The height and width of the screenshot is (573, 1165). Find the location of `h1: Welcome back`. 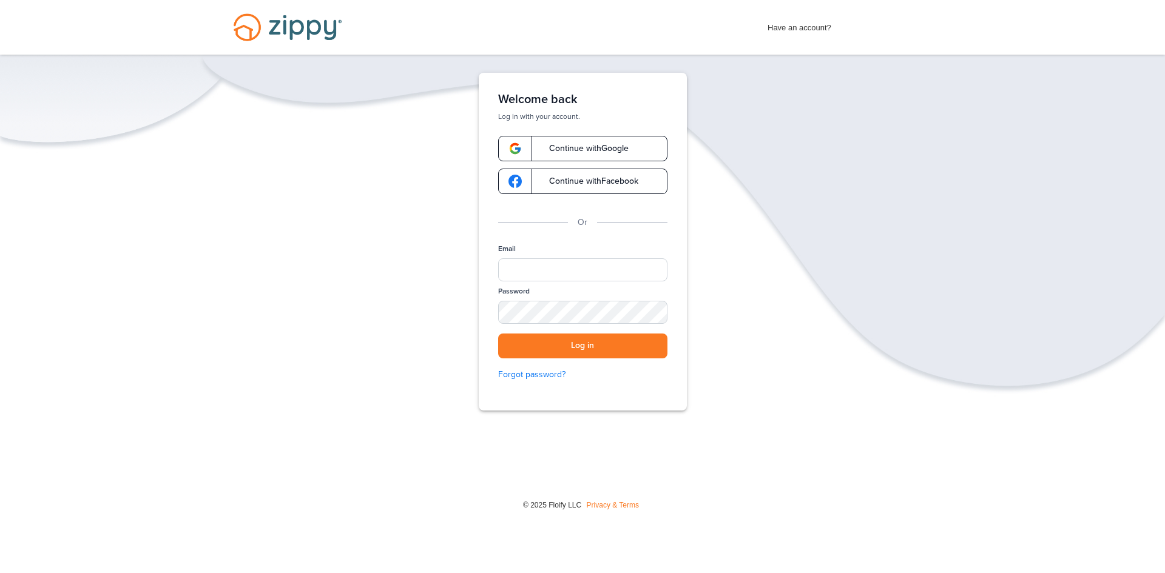

h1: Welcome back is located at coordinates (582, 99).